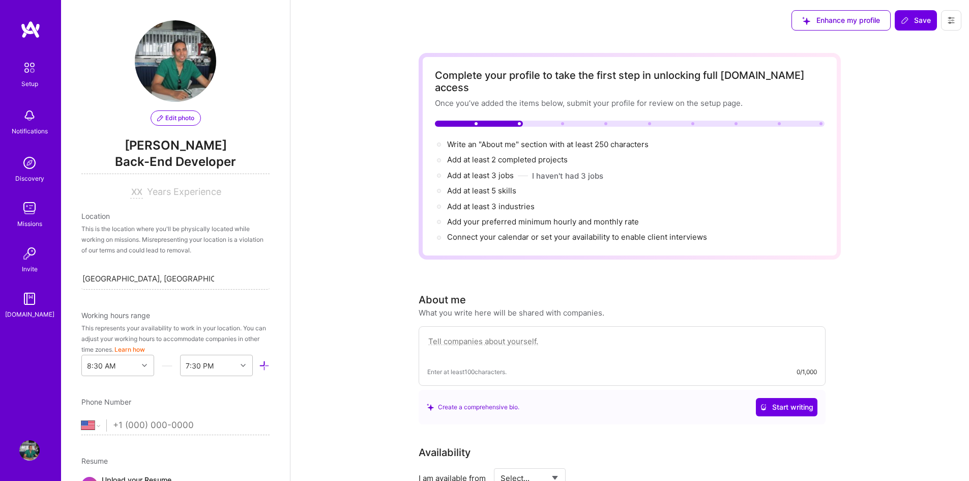 This screenshot has width=969, height=481. I want to click on div: Location, so click(176, 216).